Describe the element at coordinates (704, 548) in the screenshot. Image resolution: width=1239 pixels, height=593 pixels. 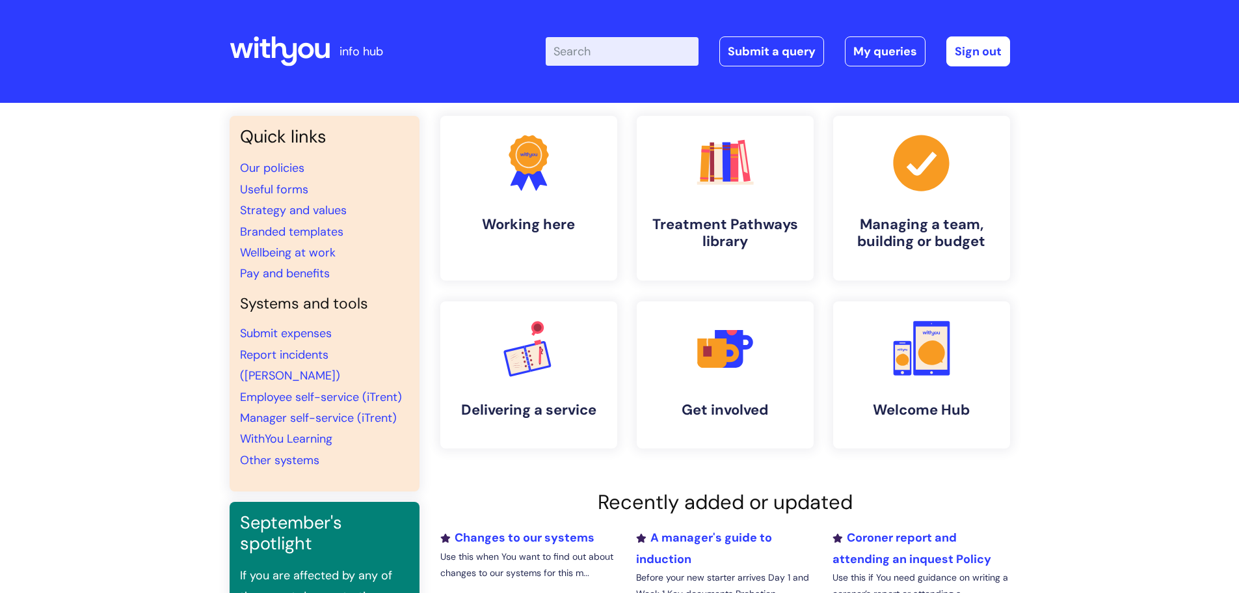
I see `a: A manager's guide to induction` at that location.